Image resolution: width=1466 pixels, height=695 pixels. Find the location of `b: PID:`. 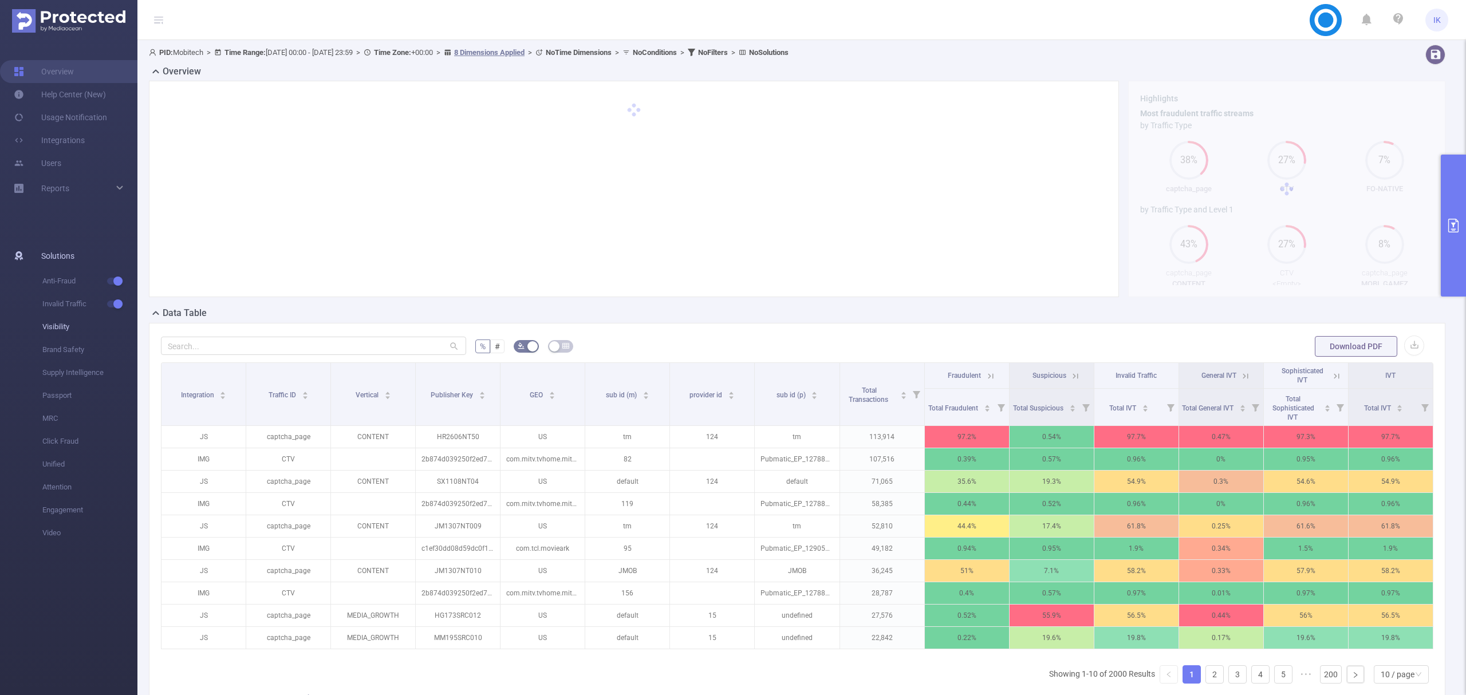

b: PID: is located at coordinates (166, 52).